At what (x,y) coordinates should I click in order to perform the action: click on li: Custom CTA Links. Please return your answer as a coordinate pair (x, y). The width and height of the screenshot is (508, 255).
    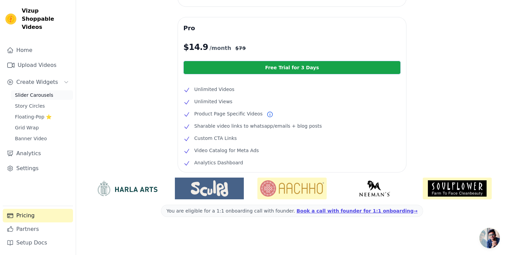
    Looking at the image, I should click on (292, 138).